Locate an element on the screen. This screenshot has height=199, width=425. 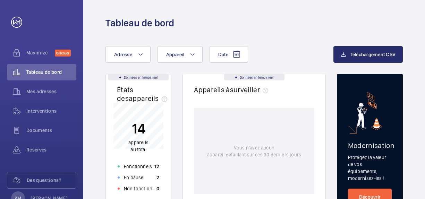
h1: Tableau de bord is located at coordinates (140, 23).